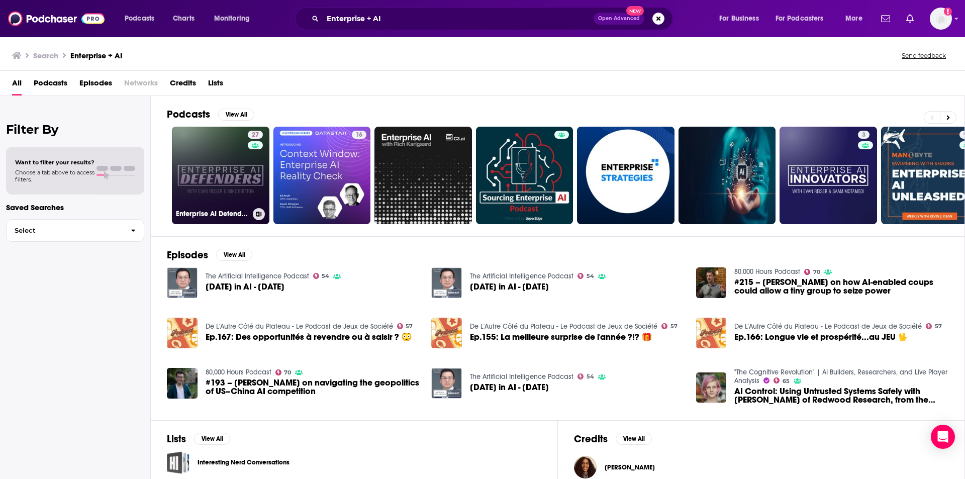  I want to click on img: Today in AI - May 7, 2025, so click(446, 383).